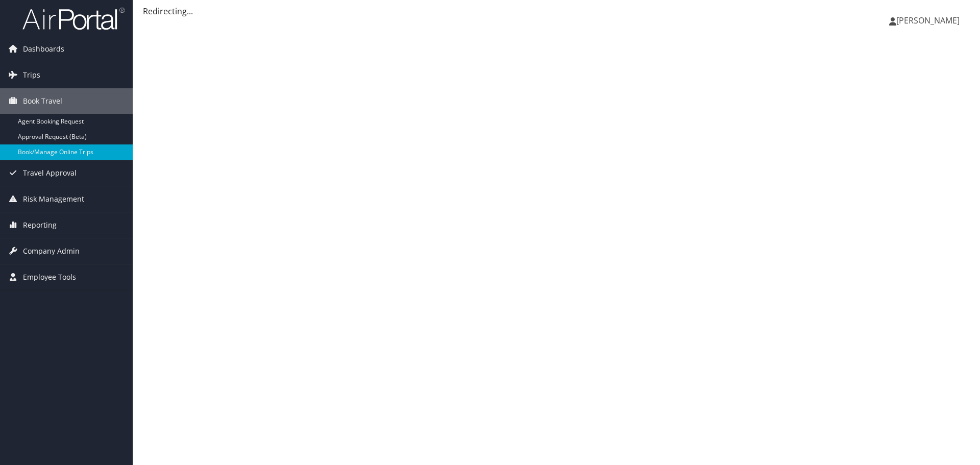 The image size is (980, 465). What do you see at coordinates (32, 75) in the screenshot?
I see `span: Trips` at bounding box center [32, 75].